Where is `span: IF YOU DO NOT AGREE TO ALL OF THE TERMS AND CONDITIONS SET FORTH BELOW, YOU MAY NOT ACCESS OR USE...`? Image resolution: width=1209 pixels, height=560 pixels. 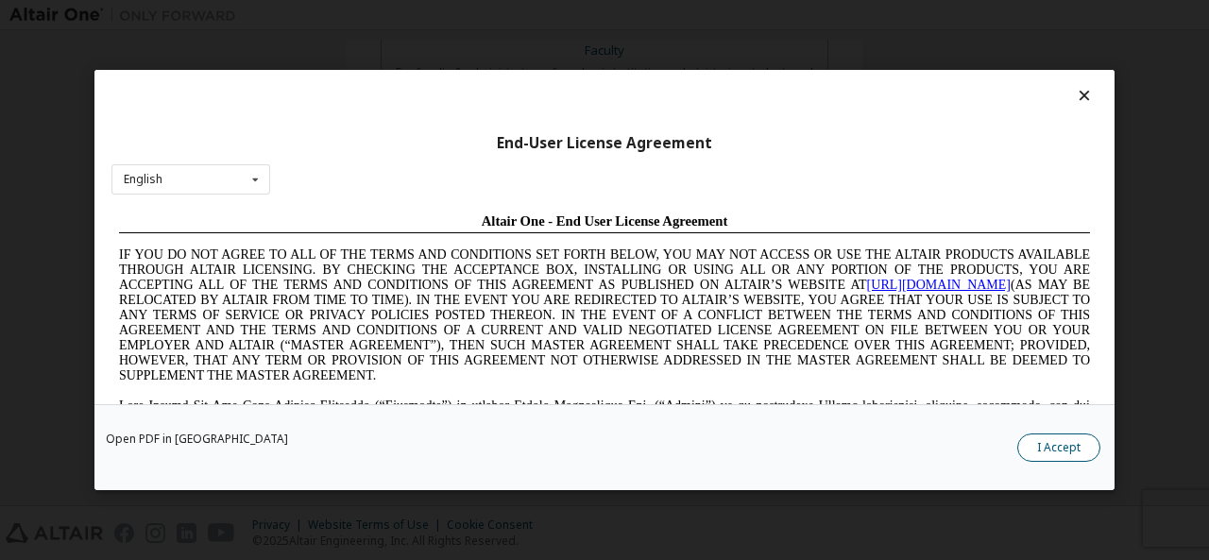
span: IF YOU DO NOT AGREE TO ALL OF THE TERMS AND CONDITIONS SET FORTH BELOW, YOU MAY NOT ACCESS OR USE... is located at coordinates (493, 109).